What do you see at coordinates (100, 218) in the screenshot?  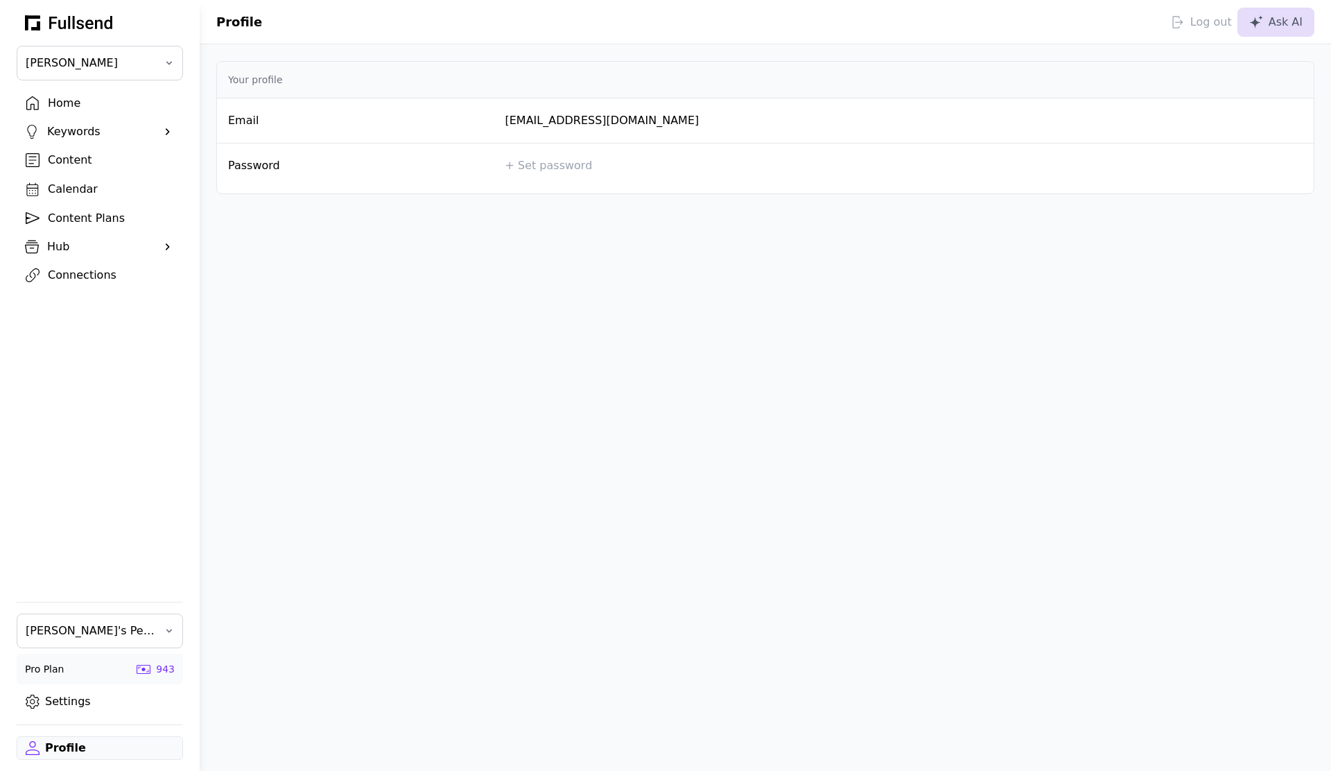 I see `a: Content Plans` at bounding box center [100, 218].